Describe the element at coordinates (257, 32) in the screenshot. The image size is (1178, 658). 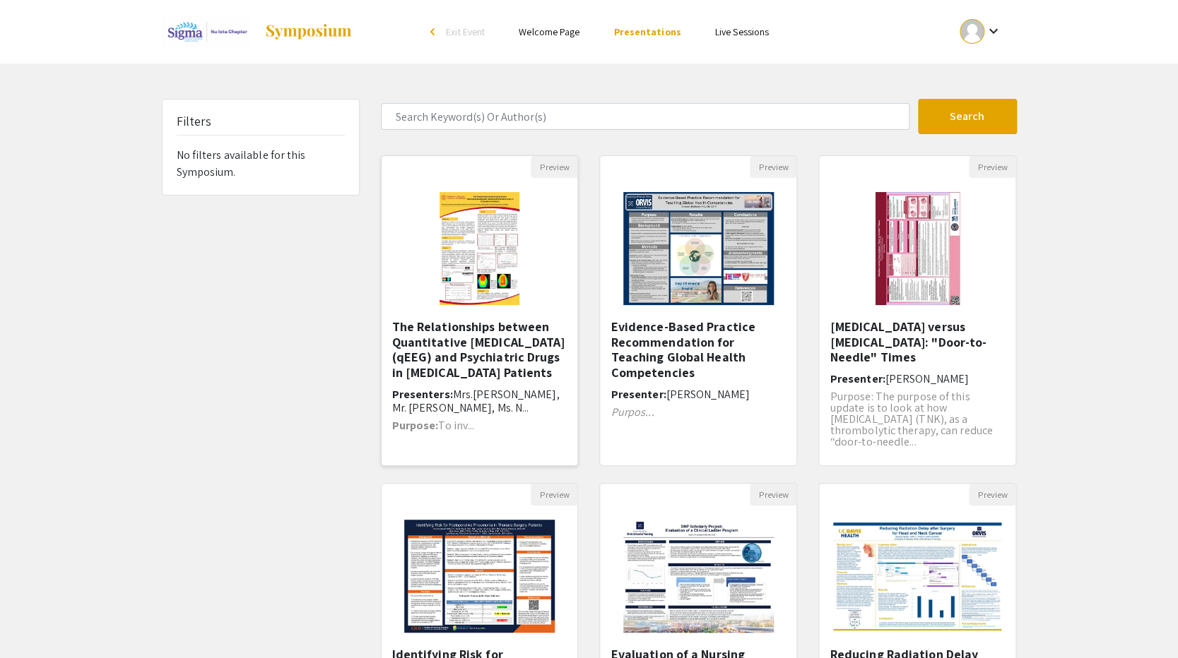
I see `a: Mae Orvis Symposium - Virtual Poster Presentation 2025` at that location.